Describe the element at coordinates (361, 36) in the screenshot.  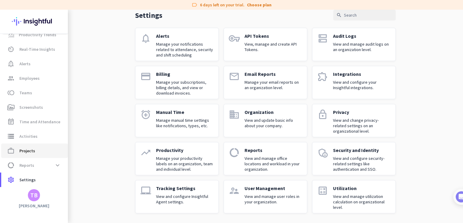
I see `p: Audit Logs` at that location.